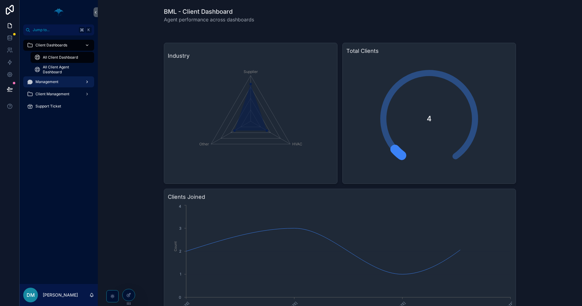 The height and width of the screenshot is (306, 582). What do you see at coordinates (340, 197) in the screenshot?
I see `h3: Clients Joined` at bounding box center [340, 197].